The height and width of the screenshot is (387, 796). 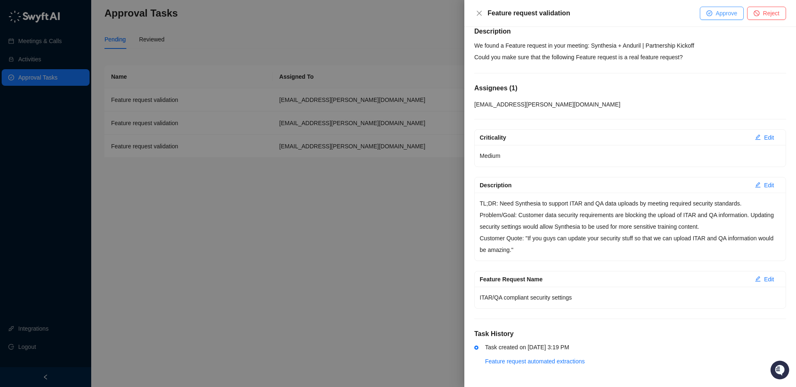 What do you see at coordinates (19, 120) in the screenshot?
I see `a: 📚Docs` at bounding box center [19, 120].